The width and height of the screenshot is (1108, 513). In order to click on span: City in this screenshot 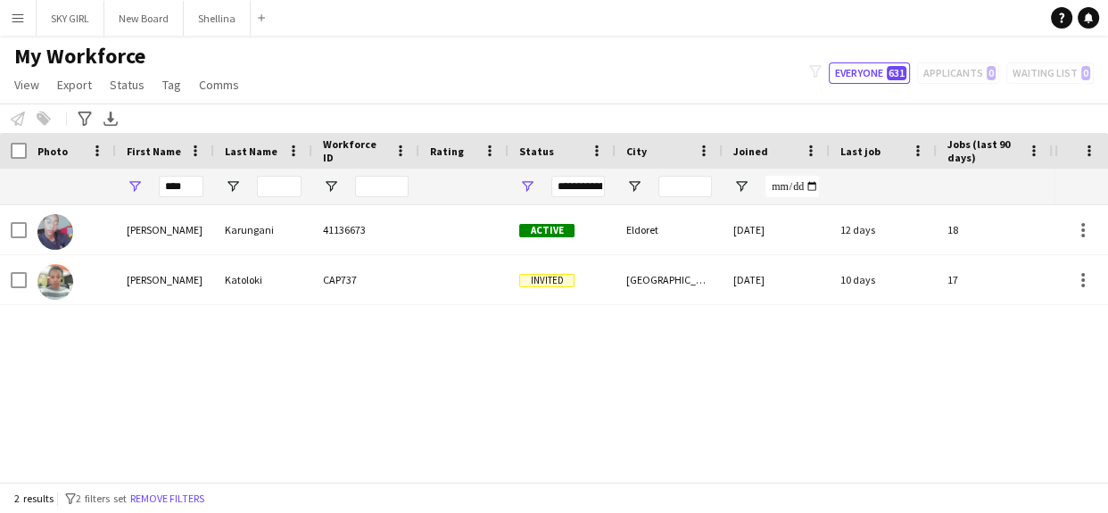, I will do `click(636, 151)`.